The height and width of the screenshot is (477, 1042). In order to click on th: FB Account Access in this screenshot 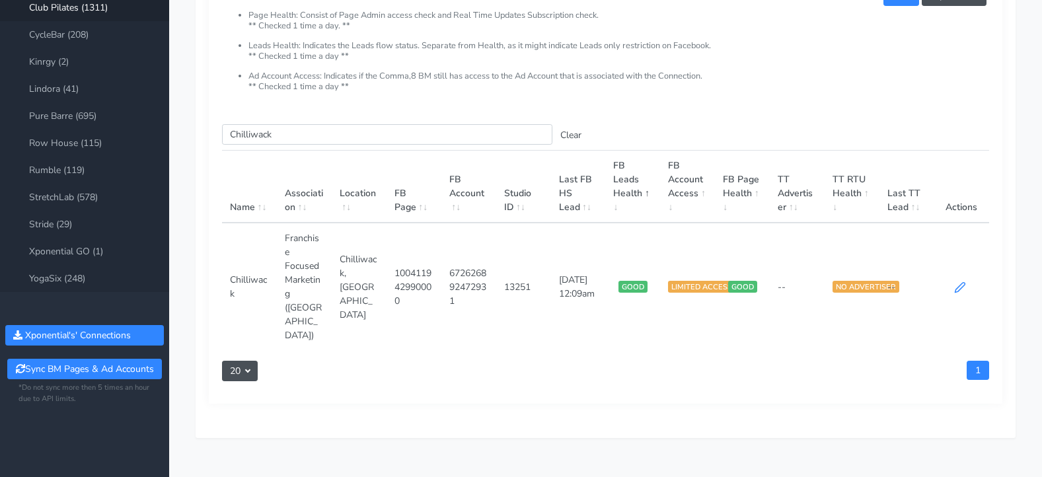, I will do `click(687, 187)`.